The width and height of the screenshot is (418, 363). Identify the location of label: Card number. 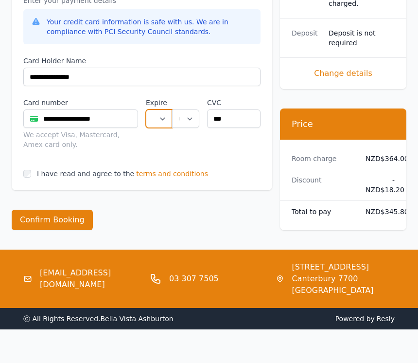
(81, 103).